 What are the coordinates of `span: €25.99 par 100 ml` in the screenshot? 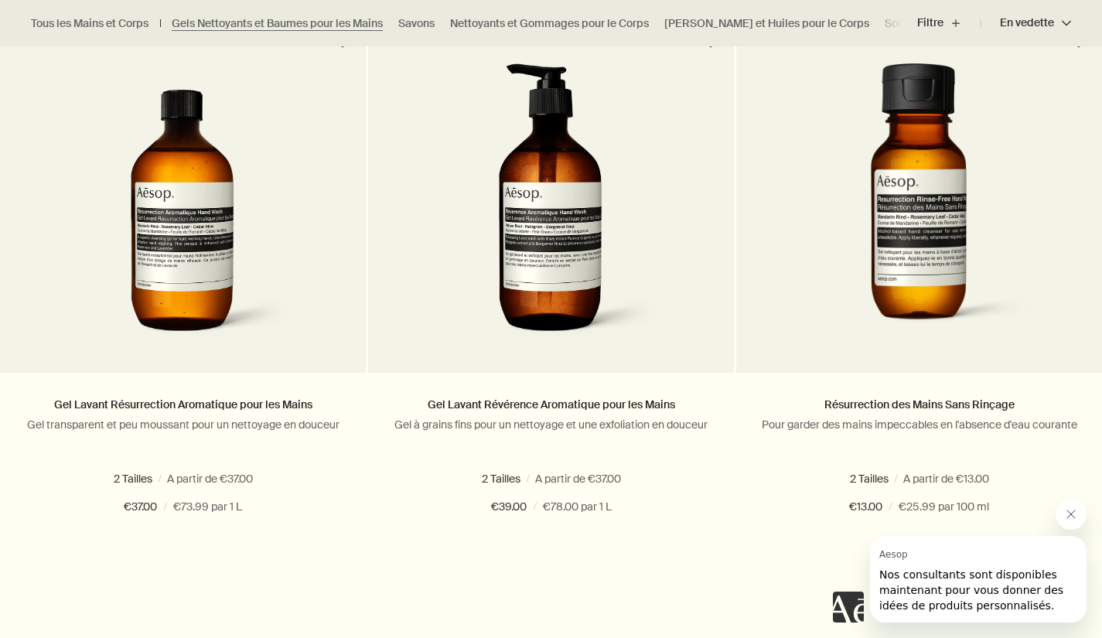 It's located at (943, 507).